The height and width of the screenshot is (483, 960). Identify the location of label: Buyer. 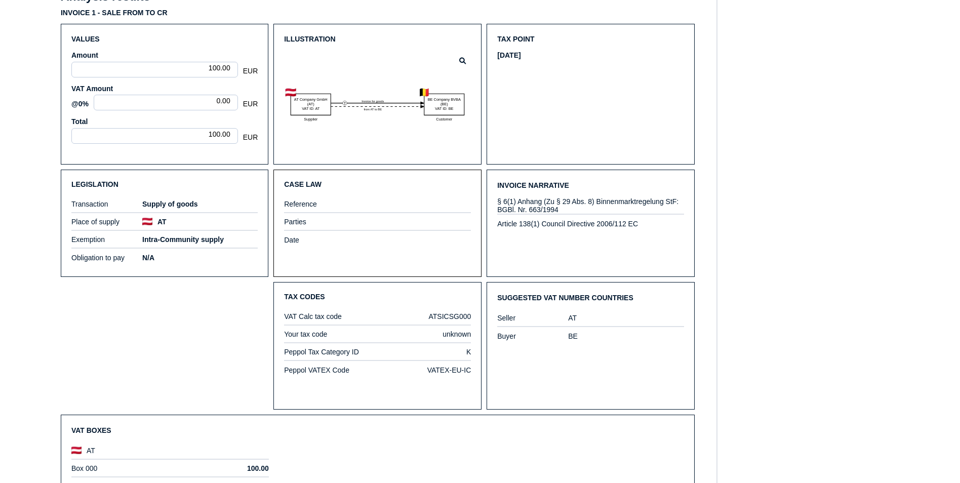
(533, 336).